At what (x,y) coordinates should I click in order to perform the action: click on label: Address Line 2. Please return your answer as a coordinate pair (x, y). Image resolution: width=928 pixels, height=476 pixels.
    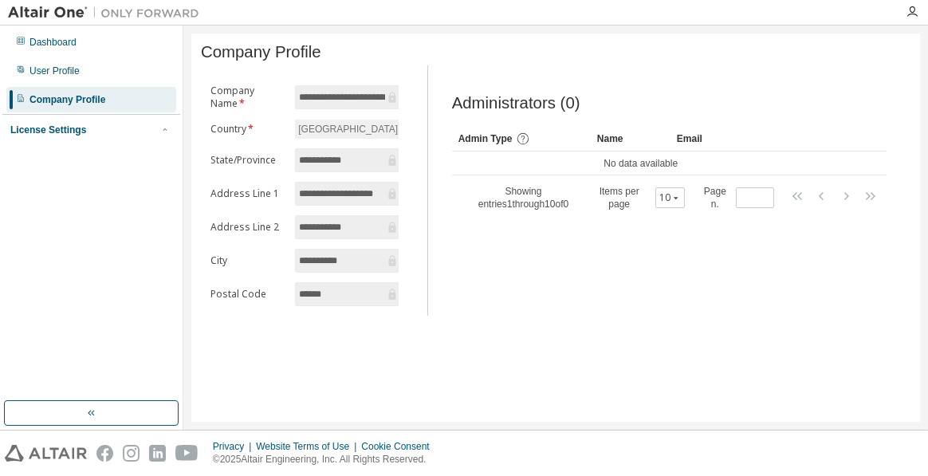
    Looking at the image, I should click on (248, 227).